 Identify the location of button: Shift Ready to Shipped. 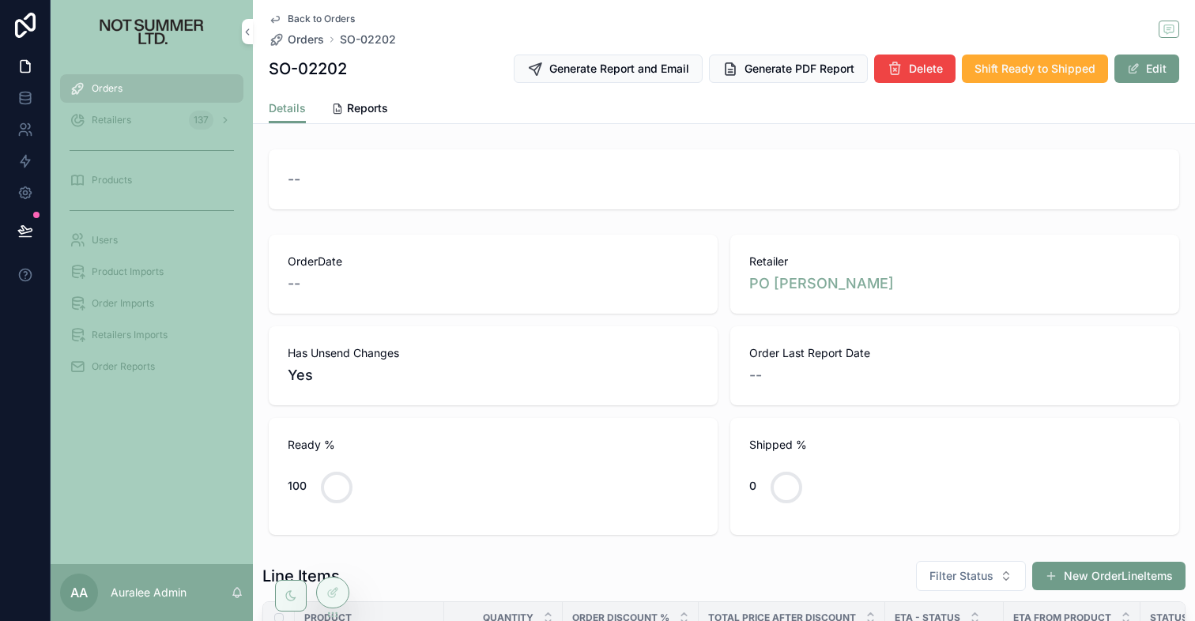
(1035, 69).